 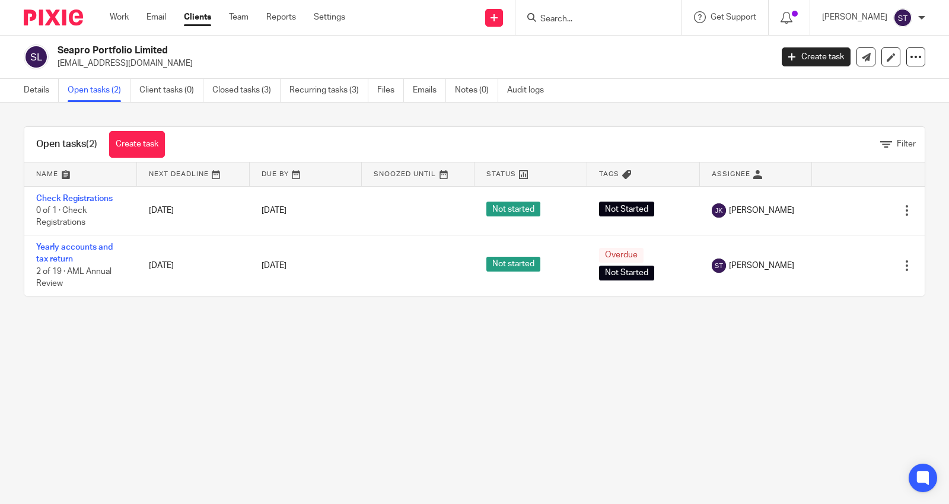 What do you see at coordinates (907, 144) in the screenshot?
I see `span: Filter` at bounding box center [907, 144].